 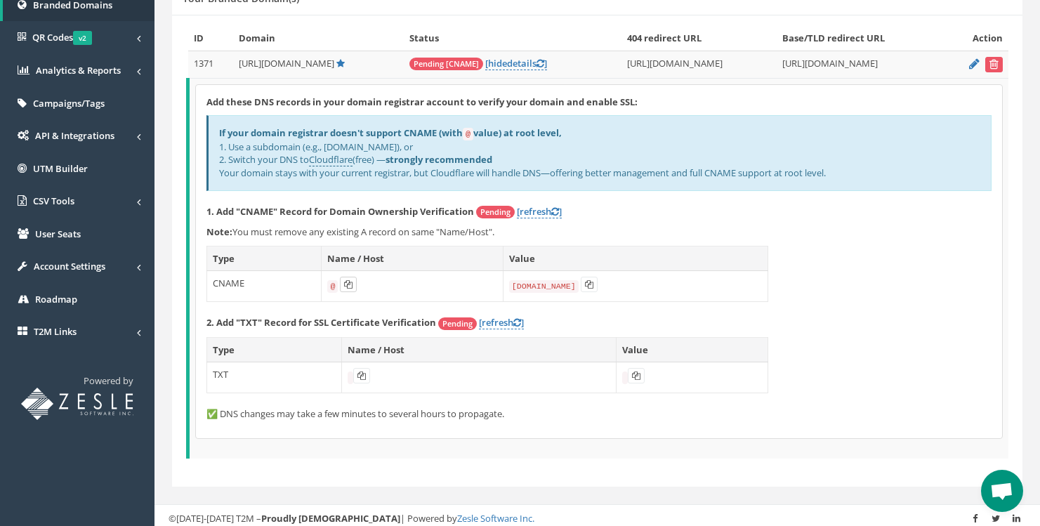 What do you see at coordinates (331, 159) in the screenshot?
I see `a: Cloudflare` at bounding box center [331, 159].